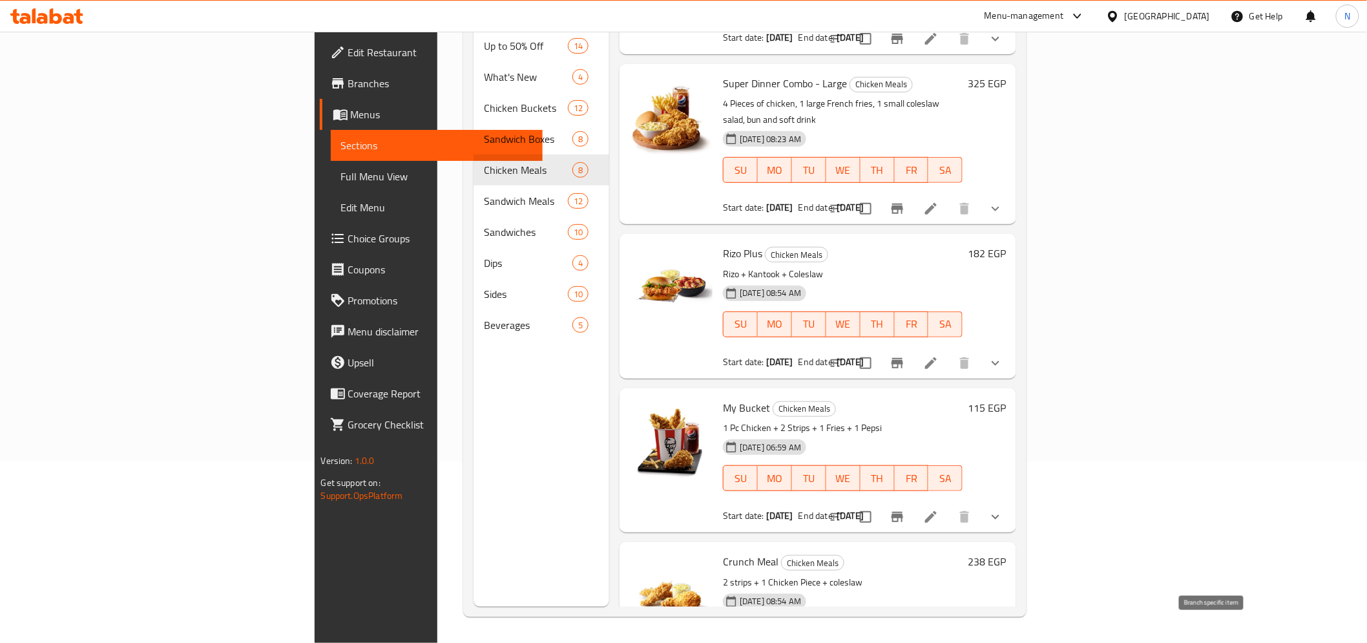 Image resolution: width=1367 pixels, height=643 pixels. I want to click on a: Menus, so click(431, 114).